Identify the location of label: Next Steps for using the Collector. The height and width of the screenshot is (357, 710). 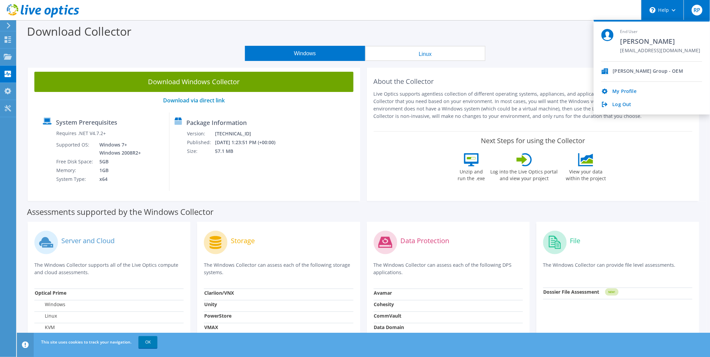
(533, 141).